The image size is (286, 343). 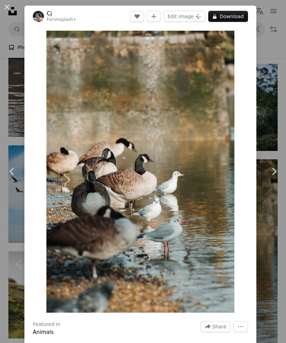 I want to click on button: Add to Collection, so click(x=154, y=16).